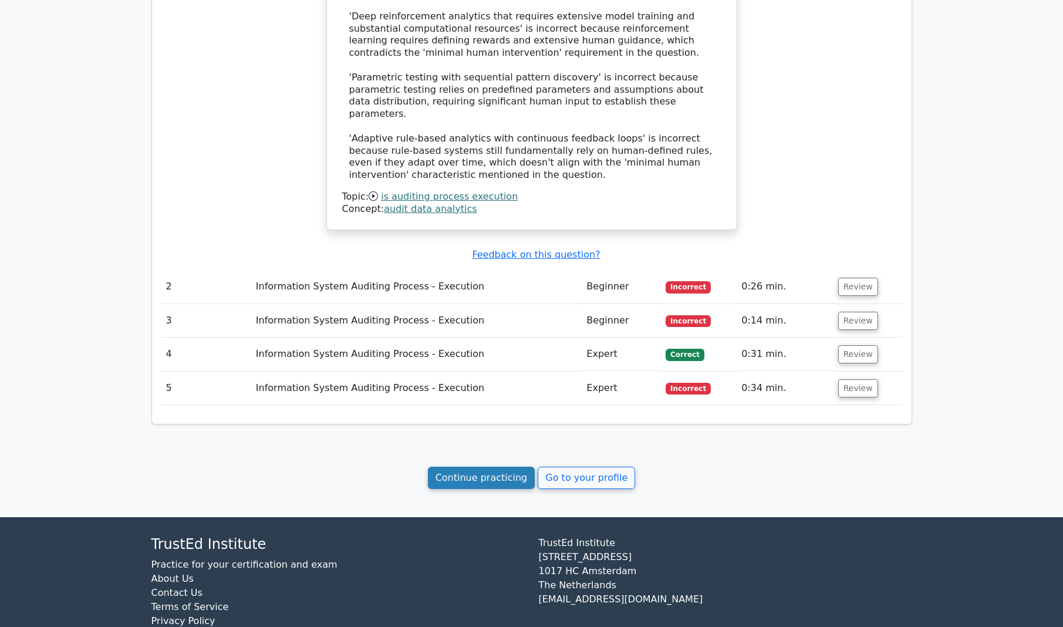 This screenshot has height=627, width=1063. Describe the element at coordinates (206, 286) in the screenshot. I see `td: 2` at that location.